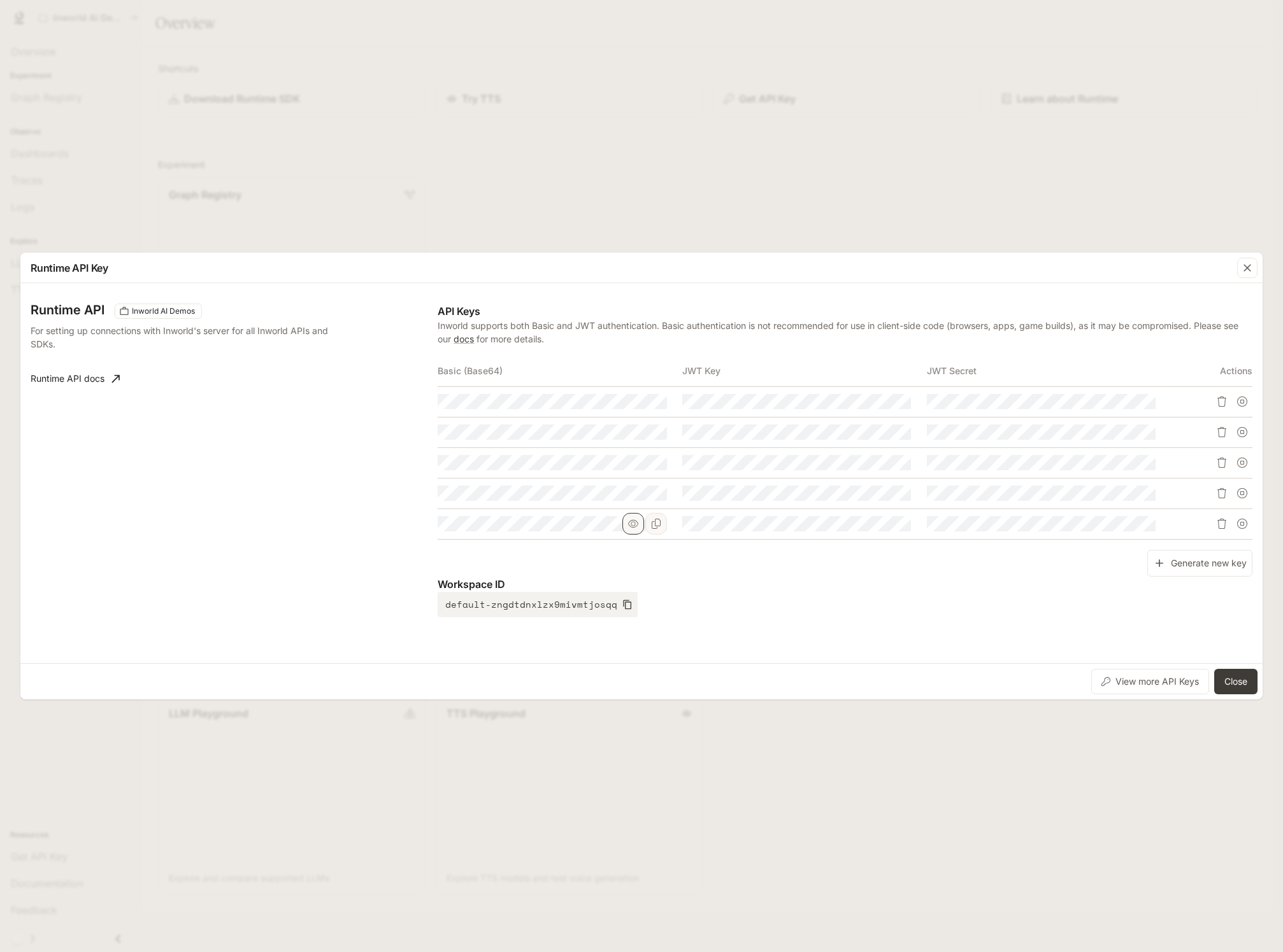  What do you see at coordinates (163, 312) in the screenshot?
I see `span: Inworld AI Demos` at bounding box center [163, 312].